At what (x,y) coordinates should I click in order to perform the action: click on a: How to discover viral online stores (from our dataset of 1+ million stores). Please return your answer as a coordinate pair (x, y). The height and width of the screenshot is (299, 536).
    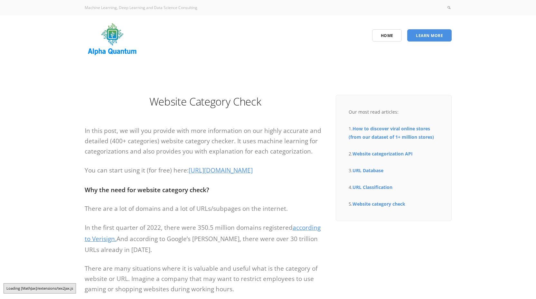
    Looking at the image, I should click on (391, 133).